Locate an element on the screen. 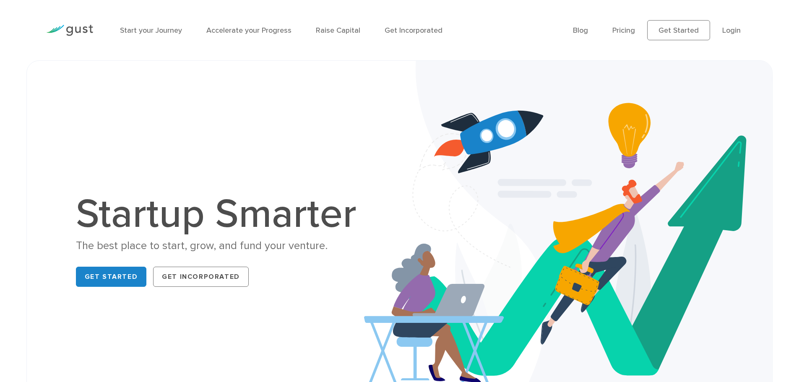 This screenshot has height=382, width=799. a: Start your Journey is located at coordinates (151, 30).